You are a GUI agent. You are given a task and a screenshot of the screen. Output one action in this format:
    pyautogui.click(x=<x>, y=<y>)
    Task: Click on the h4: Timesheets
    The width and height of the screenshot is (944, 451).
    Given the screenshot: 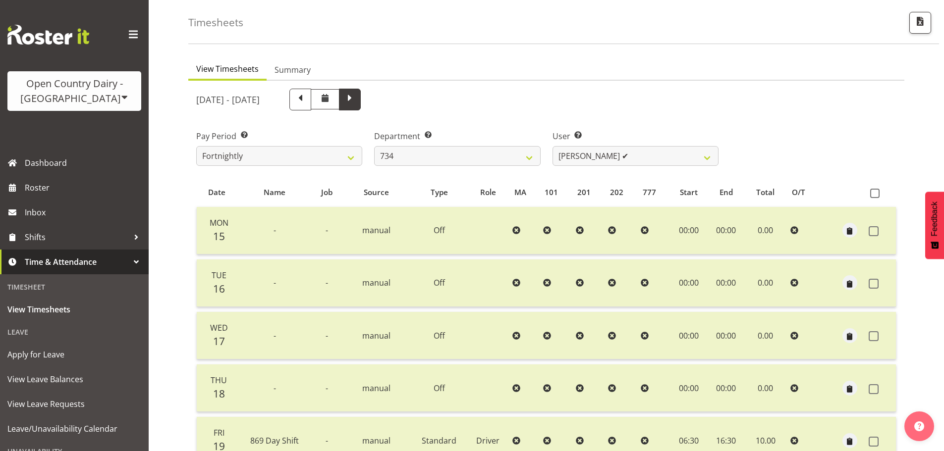 What is the action you would take?
    pyautogui.click(x=216, y=22)
    